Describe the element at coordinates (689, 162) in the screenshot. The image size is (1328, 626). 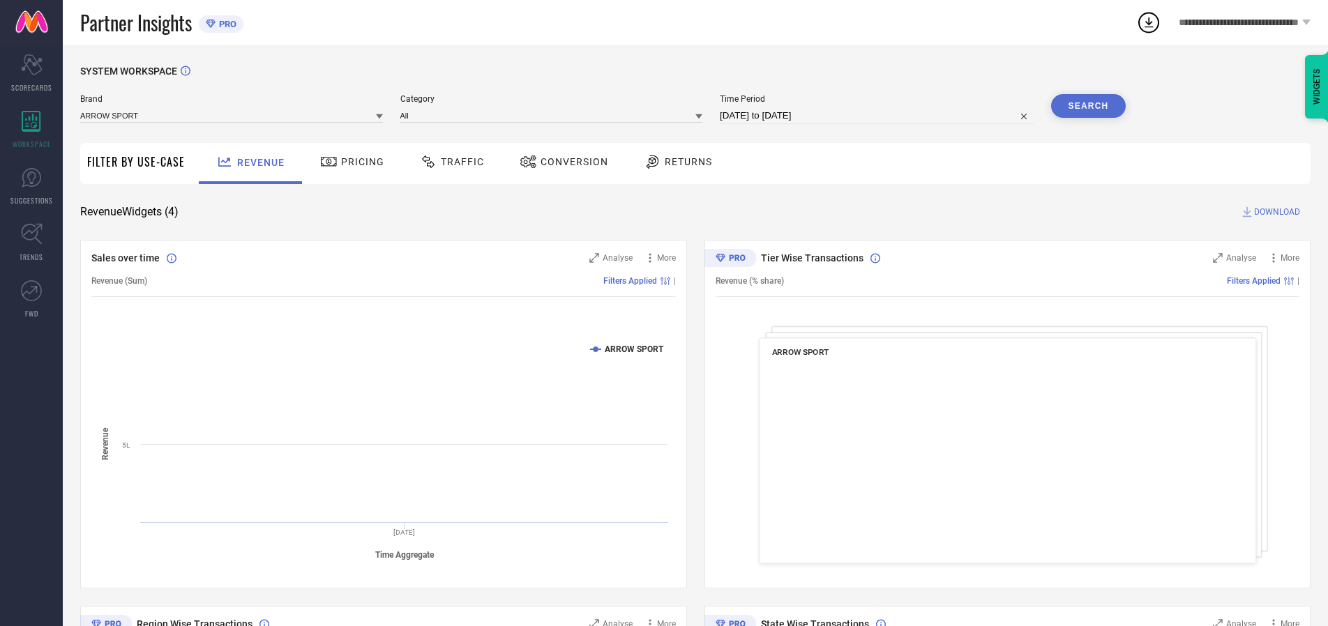
I see `span: Returns` at that location.